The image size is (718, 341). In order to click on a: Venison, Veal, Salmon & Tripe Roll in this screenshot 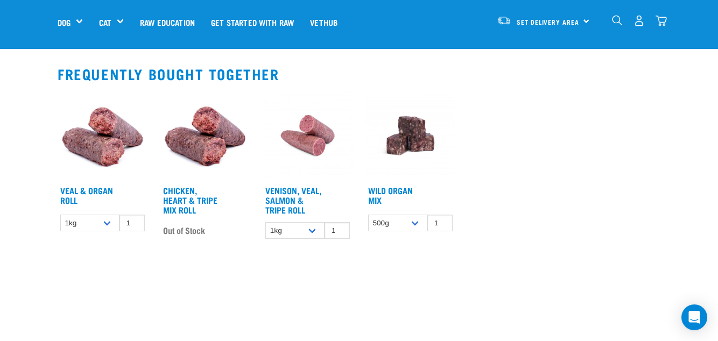, I will do `click(294, 200)`.